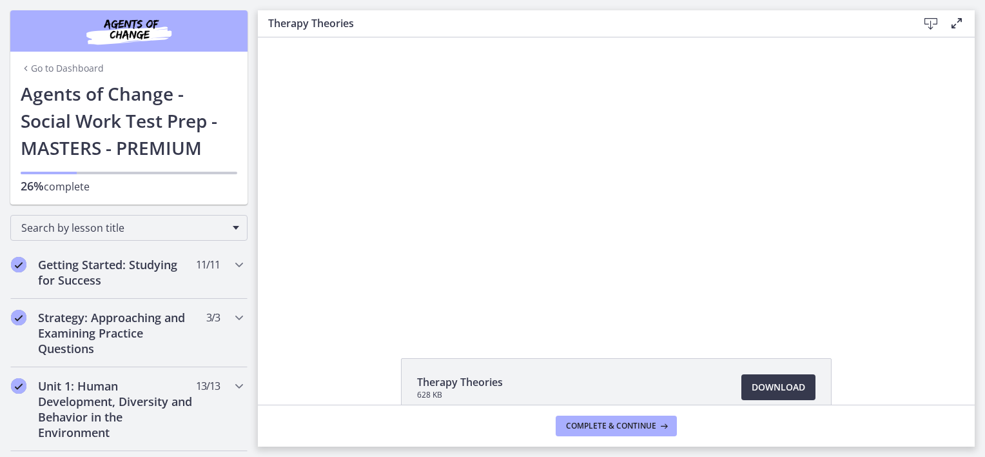 This screenshot has width=985, height=457. Describe the element at coordinates (124, 228) in the screenshot. I see `span: Search by lesson title` at that location.